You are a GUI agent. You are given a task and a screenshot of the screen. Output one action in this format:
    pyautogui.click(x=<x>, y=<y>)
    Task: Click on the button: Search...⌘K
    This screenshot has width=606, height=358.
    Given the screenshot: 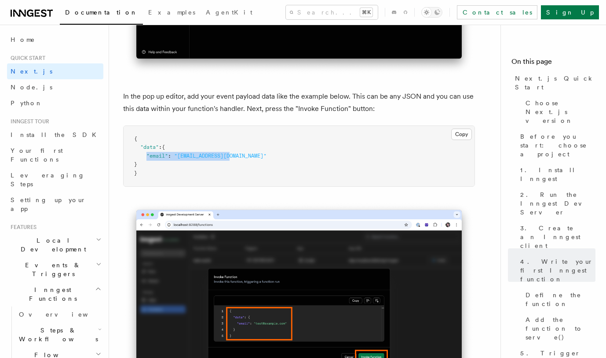 What is the action you would take?
    pyautogui.click(x=332, y=12)
    